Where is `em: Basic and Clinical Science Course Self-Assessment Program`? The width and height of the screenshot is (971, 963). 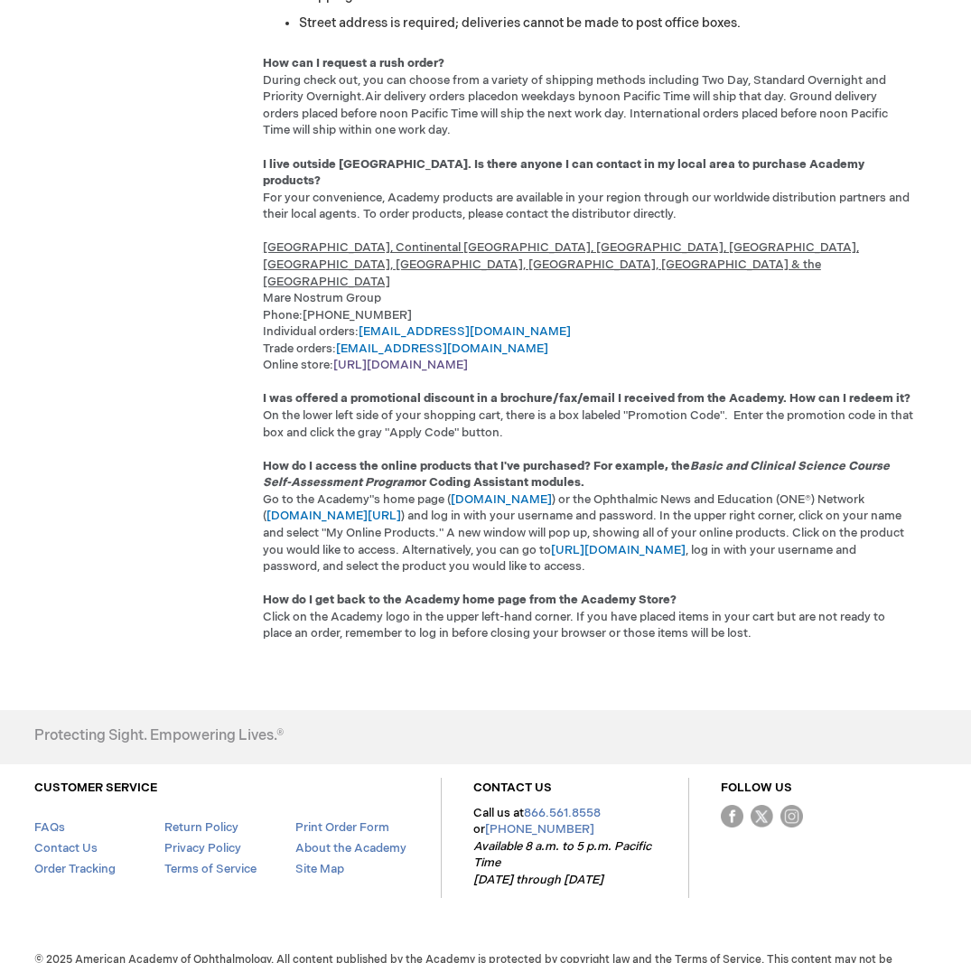
em: Basic and Clinical Science Course Self-Assessment Program is located at coordinates (576, 474).